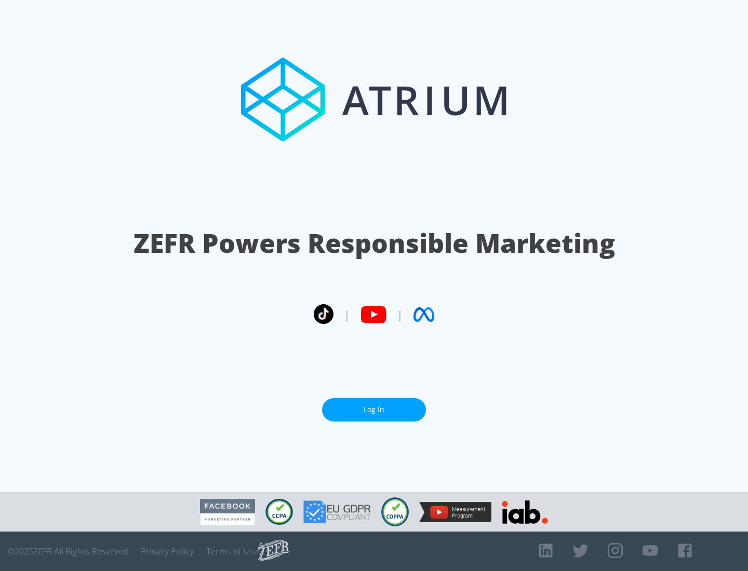 The width and height of the screenshot is (748, 571). What do you see at coordinates (395, 512) in the screenshot?
I see `img: COPPA Compliant` at bounding box center [395, 512].